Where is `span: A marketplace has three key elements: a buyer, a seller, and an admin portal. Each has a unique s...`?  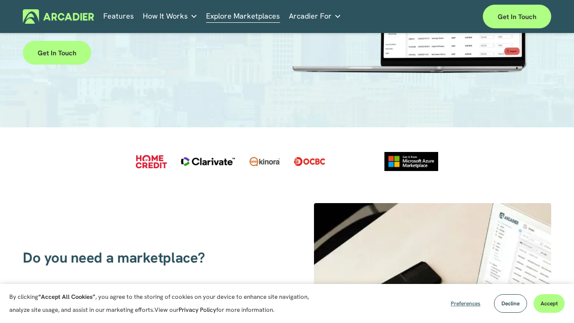
span: A marketplace has three key elements: a buyer, a seller, and an admin portal. Each has a unique s... is located at coordinates (148, 302).